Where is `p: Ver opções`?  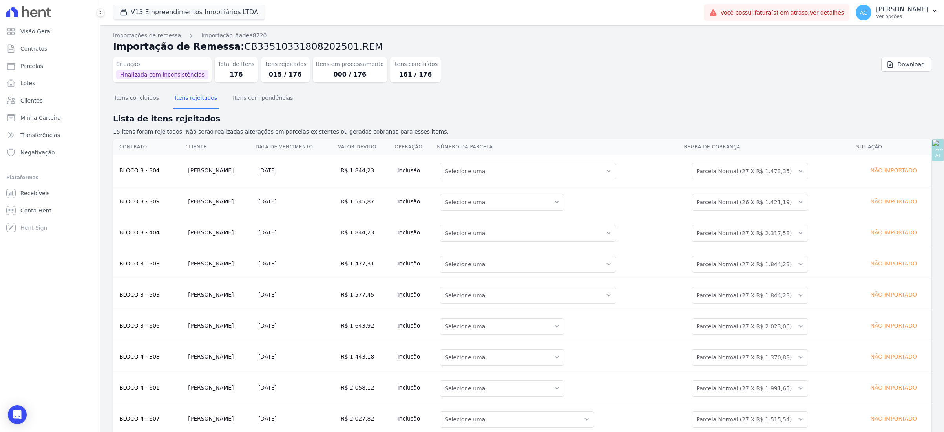
p: Ver opções is located at coordinates (902, 16).